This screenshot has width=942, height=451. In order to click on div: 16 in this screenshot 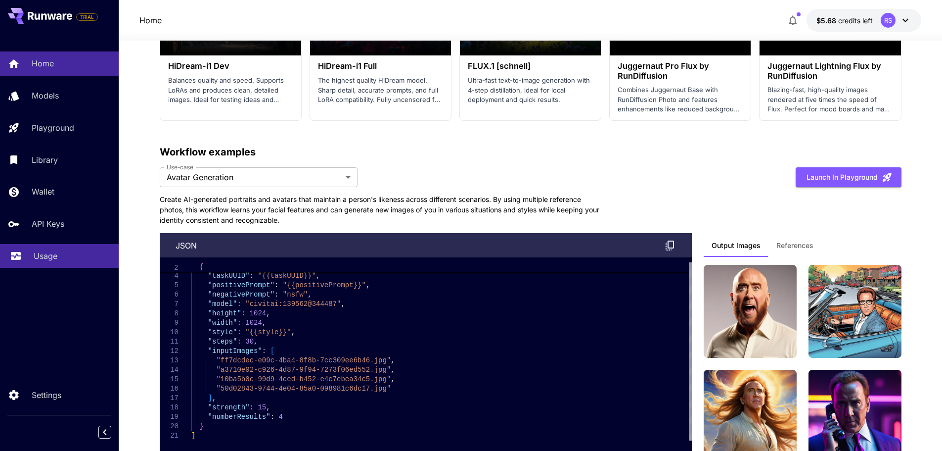, I will do `click(169, 388)`.